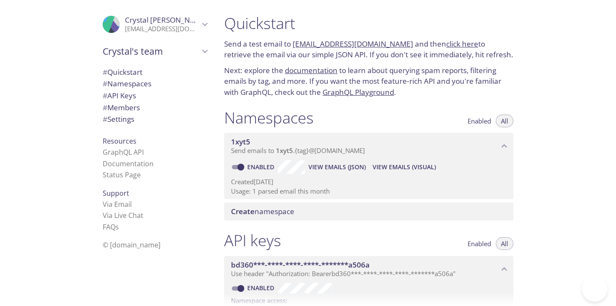 Image resolution: width=616 pixels, height=306 pixels. I want to click on div: Crystal Lin, so click(155, 24).